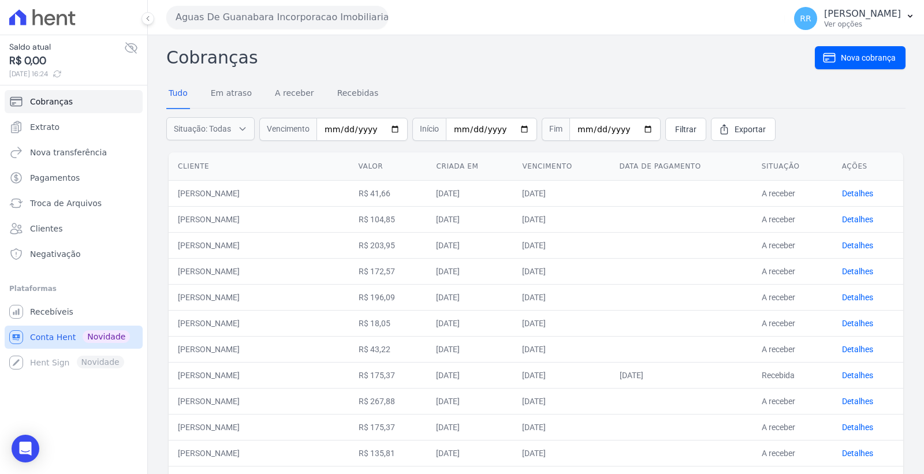  Describe the element at coordinates (388, 401) in the screenshot. I see `td: R$ 267,88` at that location.